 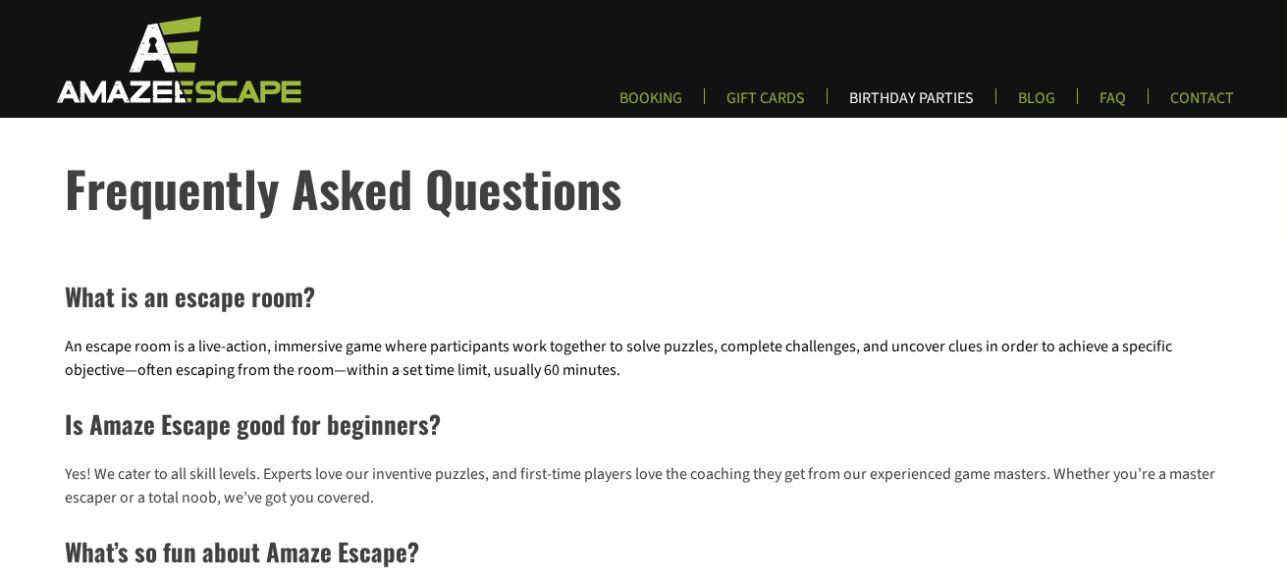 I want to click on img: Escape Room Game in Boston Area, so click(x=177, y=59).